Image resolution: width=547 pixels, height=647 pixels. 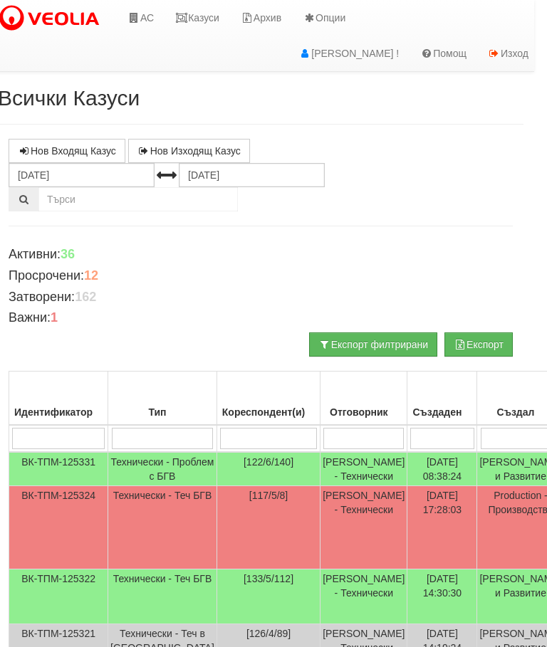 What do you see at coordinates (58, 412) in the screenshot?
I see `div: Идентификатор` at bounding box center [58, 412].